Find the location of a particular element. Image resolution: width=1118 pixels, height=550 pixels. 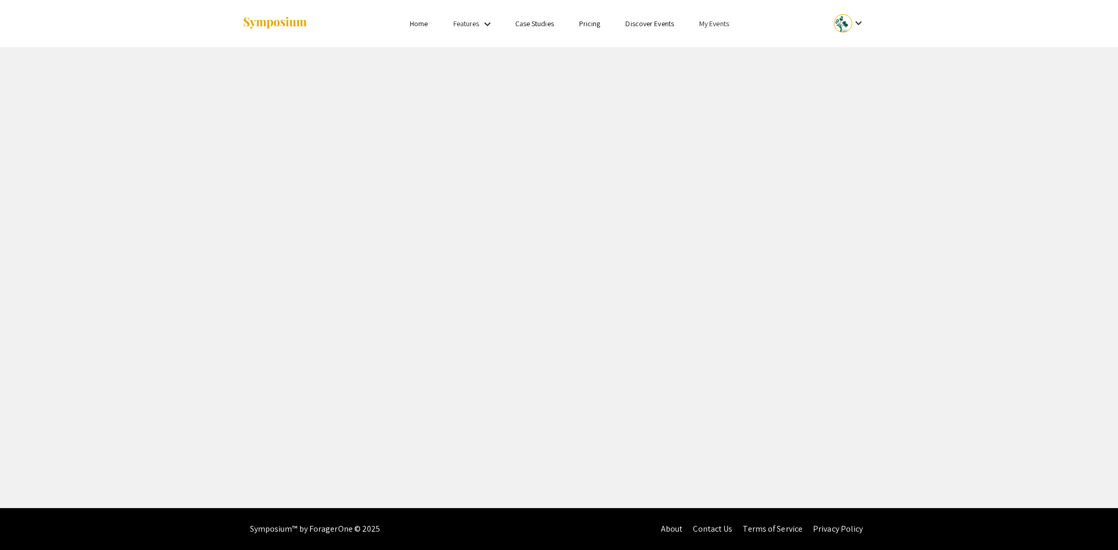

mat-icon: Expand Features list is located at coordinates (487, 24).